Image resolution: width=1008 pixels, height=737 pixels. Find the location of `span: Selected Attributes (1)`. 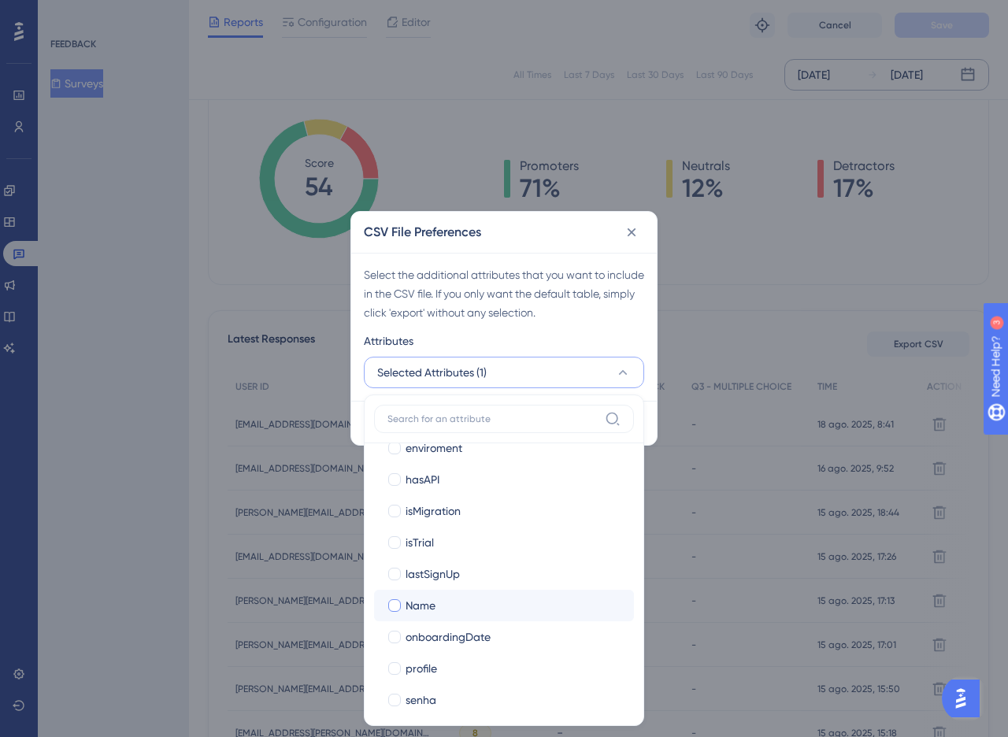

span: Selected Attributes (1) is located at coordinates (432, 373).